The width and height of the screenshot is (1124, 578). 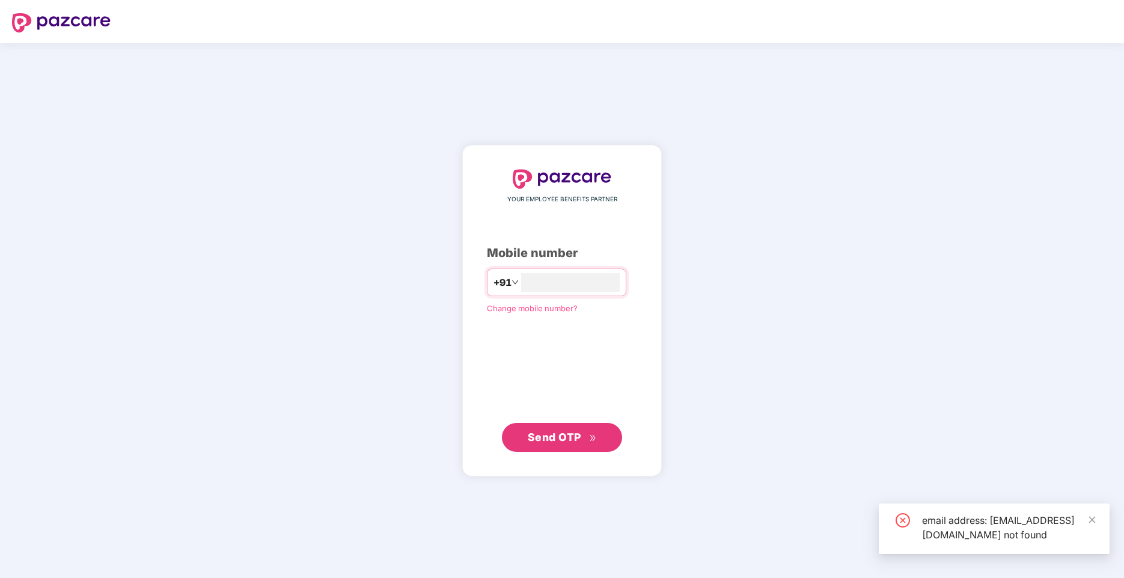 I want to click on span: double-right, so click(x=592, y=438).